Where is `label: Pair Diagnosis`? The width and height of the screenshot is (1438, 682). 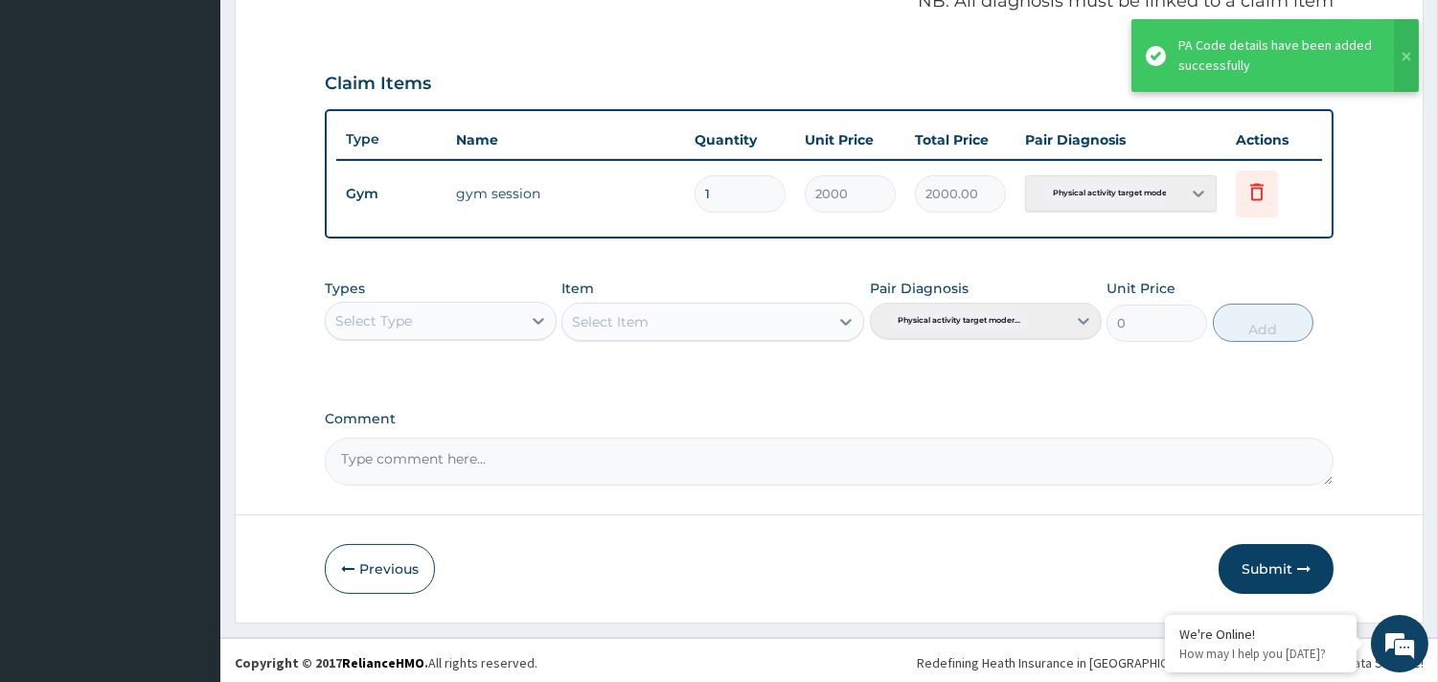
label: Pair Diagnosis is located at coordinates (919, 288).